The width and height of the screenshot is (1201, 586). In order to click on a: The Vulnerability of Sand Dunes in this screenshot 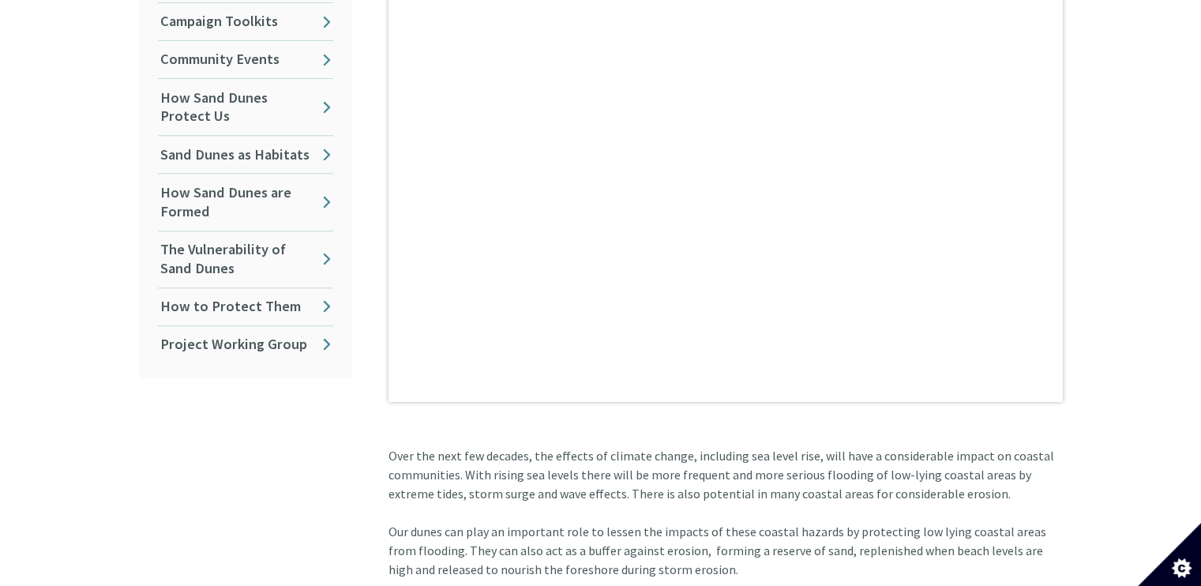, I will do `click(246, 259)`.